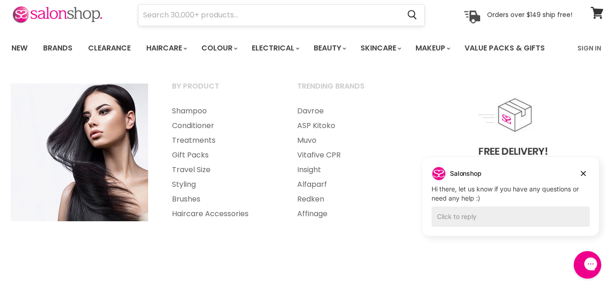 Image resolution: width=615 pixels, height=291 pixels. Describe the element at coordinates (95, 61) in the screenshot. I see `div: Reply to the campaigns` at that location.